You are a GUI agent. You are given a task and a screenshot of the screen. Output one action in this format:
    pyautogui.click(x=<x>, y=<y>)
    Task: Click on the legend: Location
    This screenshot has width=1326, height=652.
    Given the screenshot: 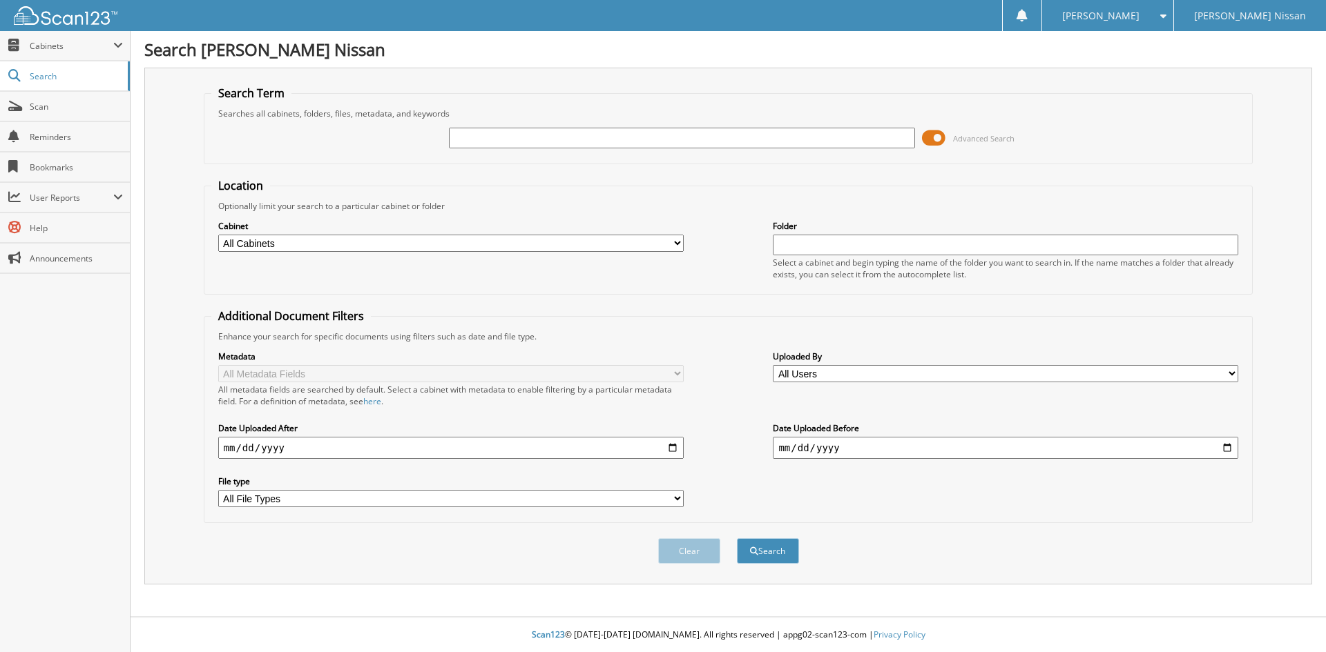 What is the action you would take?
    pyautogui.click(x=240, y=186)
    